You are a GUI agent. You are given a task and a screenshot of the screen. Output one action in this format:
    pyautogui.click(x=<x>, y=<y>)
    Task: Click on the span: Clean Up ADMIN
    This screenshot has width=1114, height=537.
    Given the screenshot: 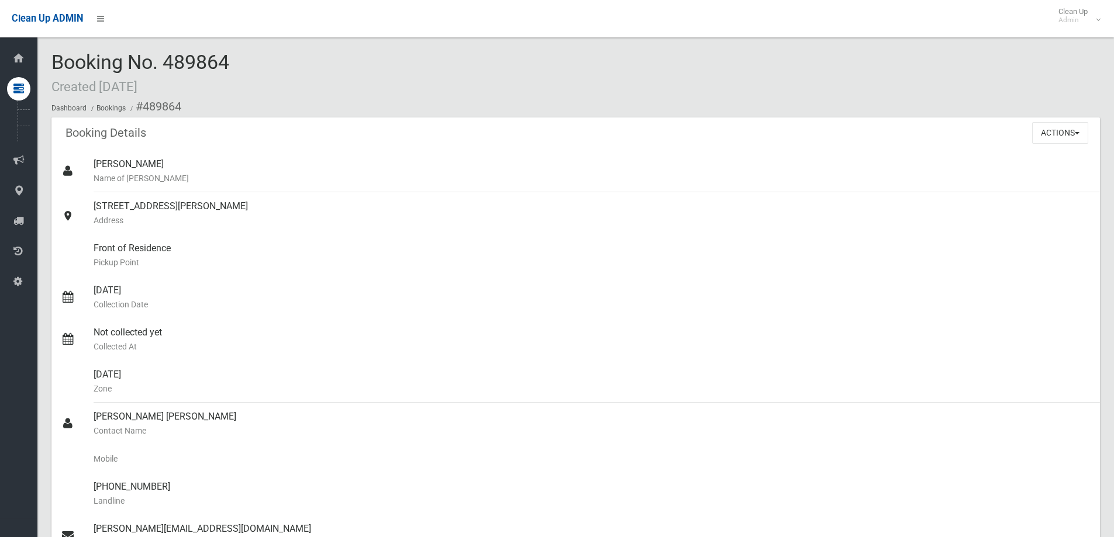 What is the action you would take?
    pyautogui.click(x=47, y=18)
    